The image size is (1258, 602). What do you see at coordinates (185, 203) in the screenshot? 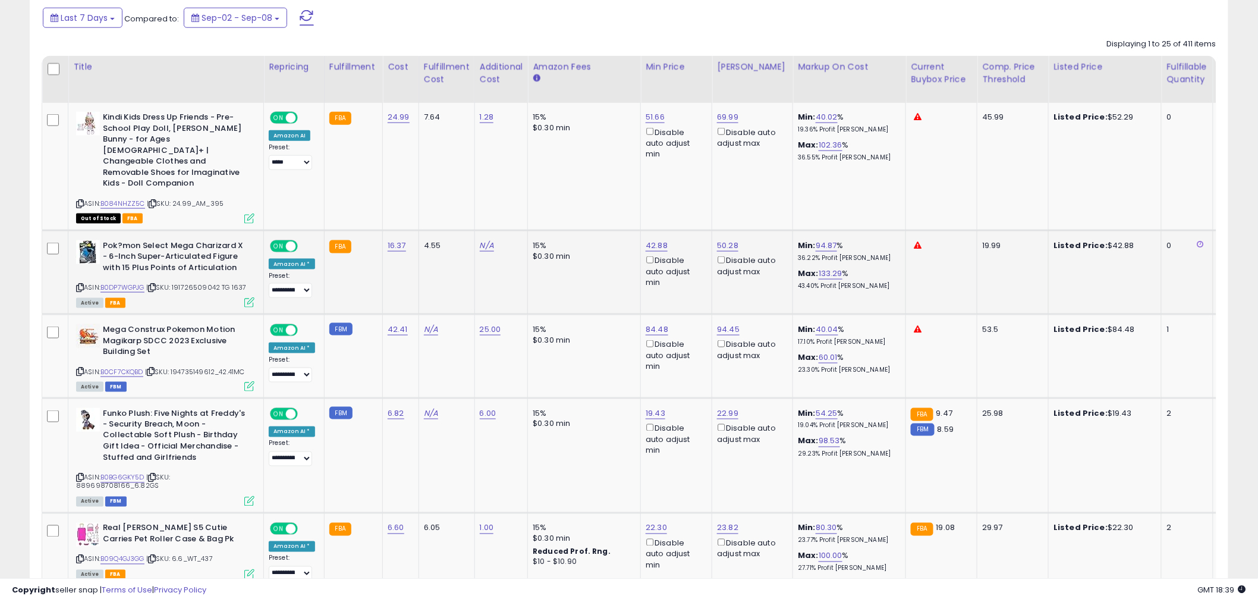
I see `span: | SKU: 24.99_AM_395` at bounding box center [185, 203].